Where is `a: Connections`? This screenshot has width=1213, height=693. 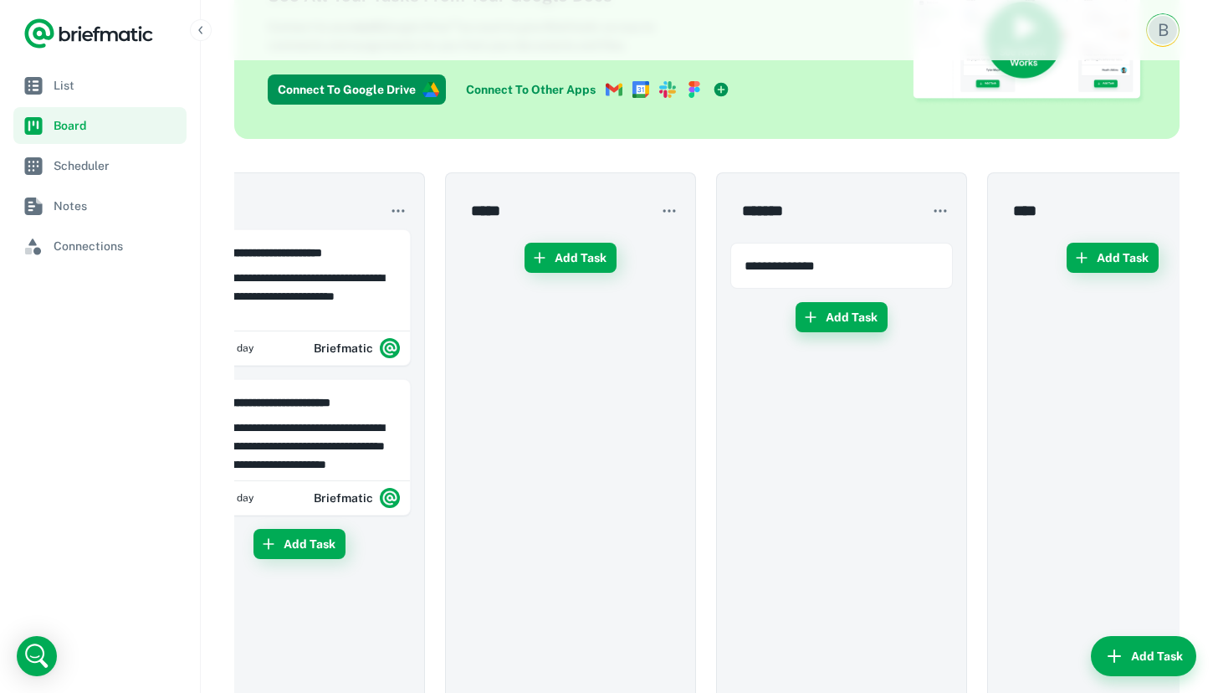
a: Connections is located at coordinates (100, 246).